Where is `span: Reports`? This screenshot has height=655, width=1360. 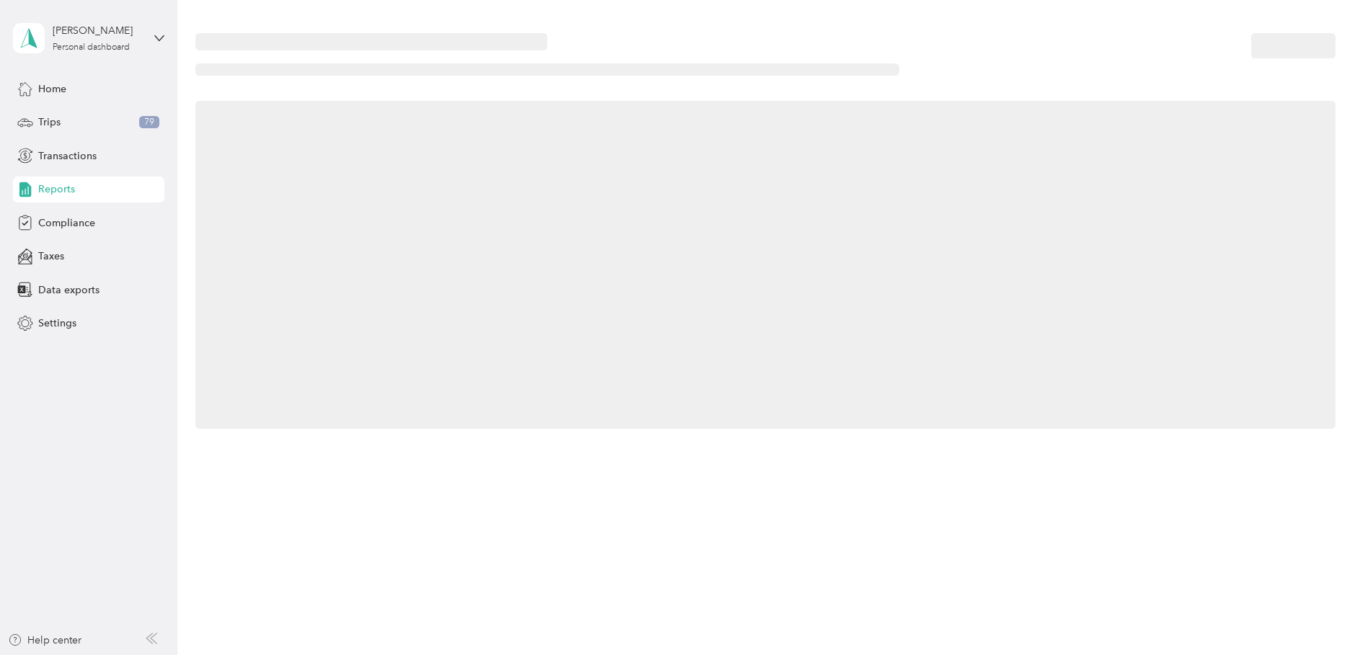 span: Reports is located at coordinates (56, 189).